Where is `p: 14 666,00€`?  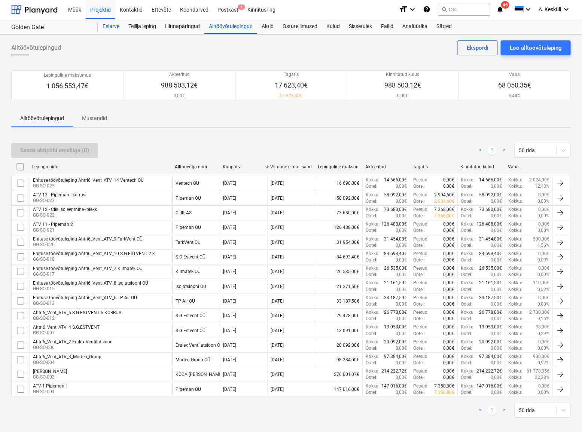
p: 14 666,00€ is located at coordinates (395, 180).